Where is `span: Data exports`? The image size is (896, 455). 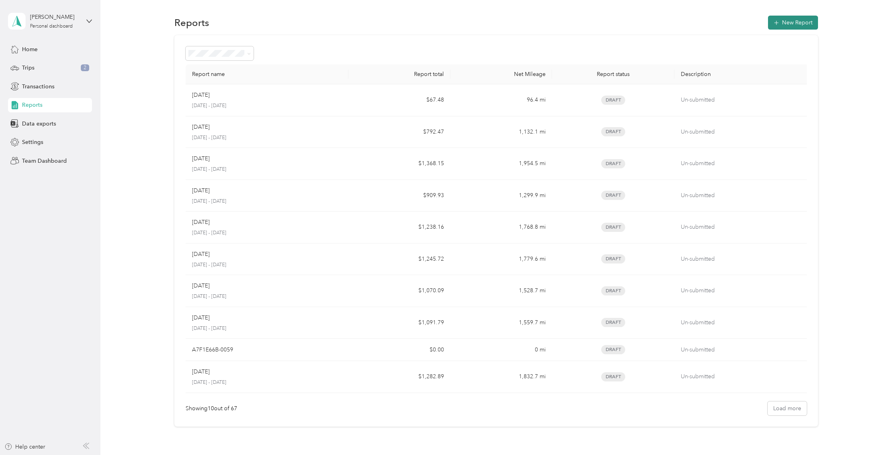
span: Data exports is located at coordinates (39, 124).